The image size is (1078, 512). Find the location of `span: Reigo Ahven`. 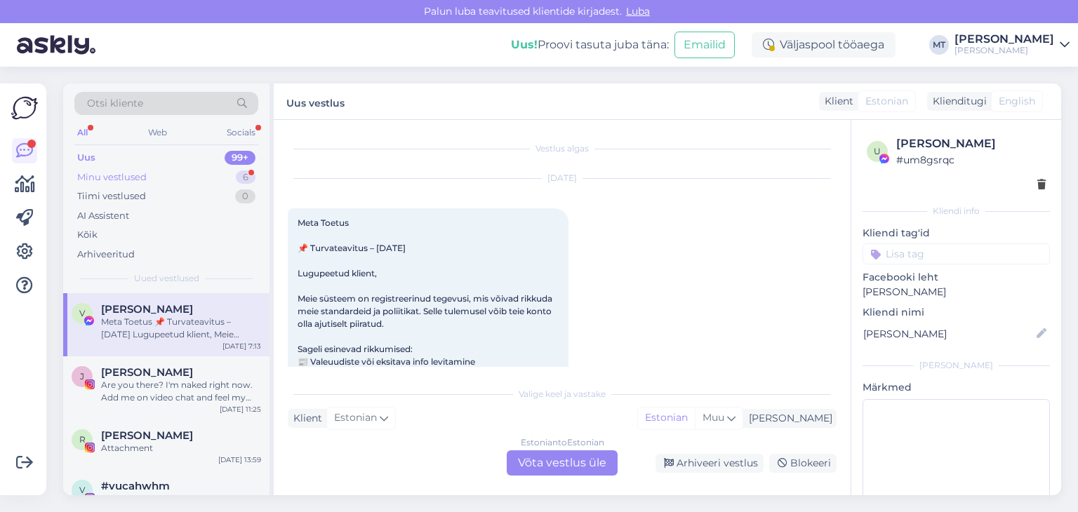

span: Reigo Ahven is located at coordinates (147, 436).